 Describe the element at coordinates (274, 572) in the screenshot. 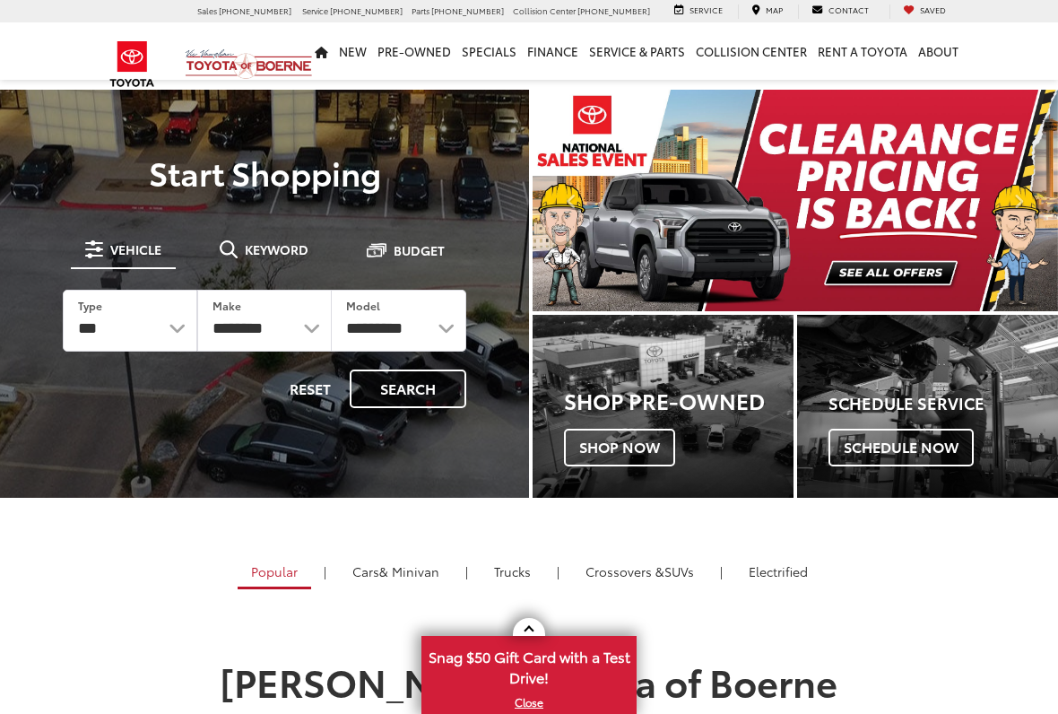

I see `a: Popular` at that location.